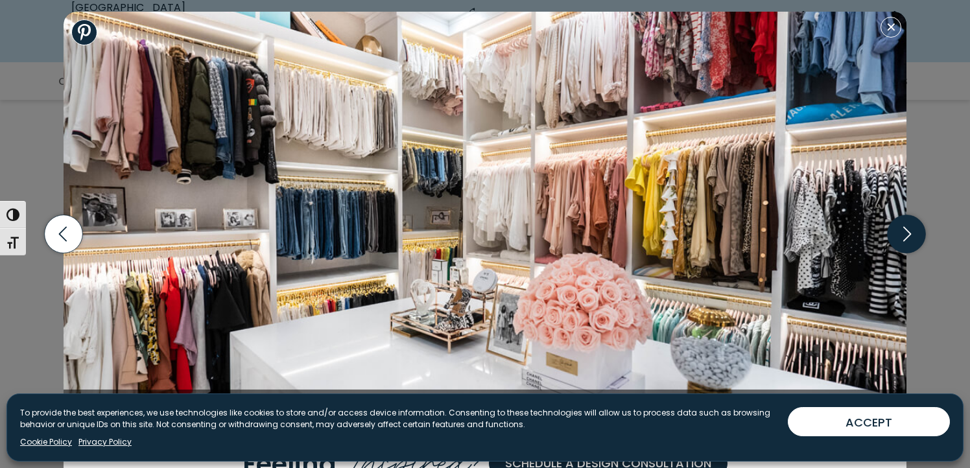 The image size is (970, 468). I want to click on a: Share to Pinterest, so click(84, 32).